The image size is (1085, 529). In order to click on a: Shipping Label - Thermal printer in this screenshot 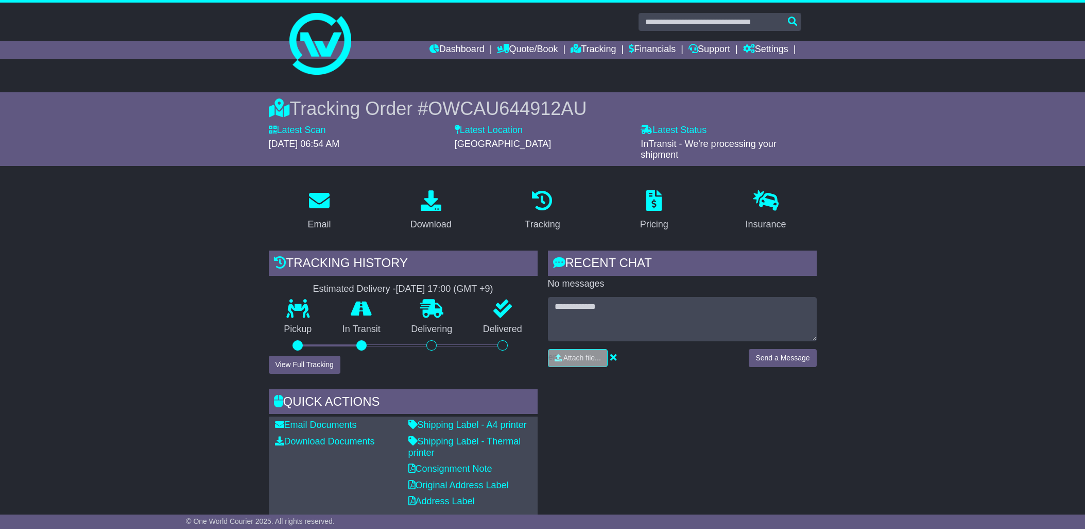, I will do `click(465, 447)`.